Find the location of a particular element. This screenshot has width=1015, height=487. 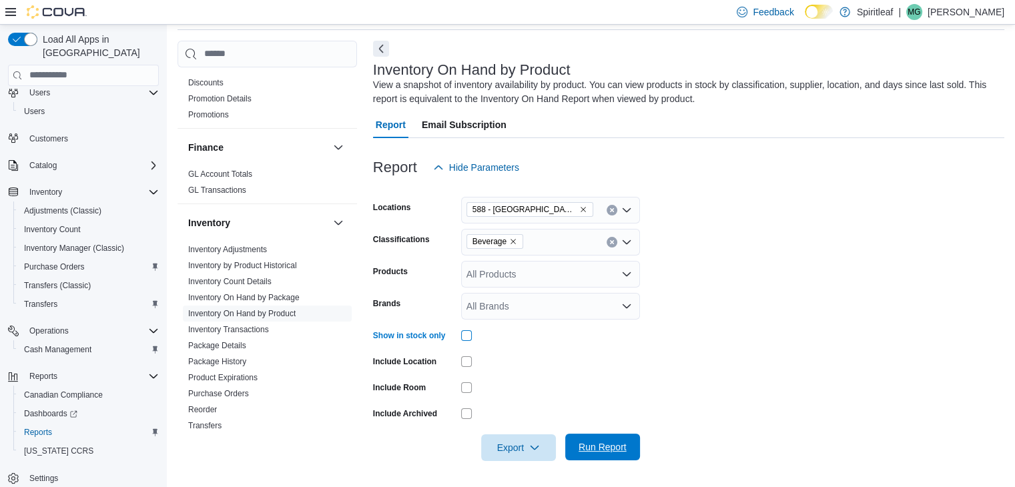

span: Cash Management is located at coordinates (57, 350).